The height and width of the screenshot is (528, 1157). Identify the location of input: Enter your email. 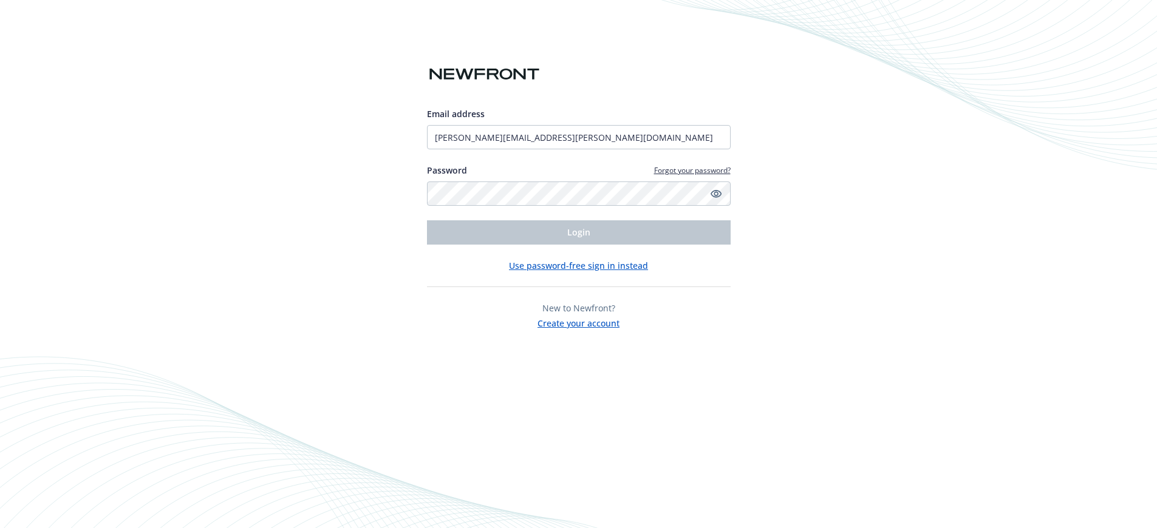
(579, 137).